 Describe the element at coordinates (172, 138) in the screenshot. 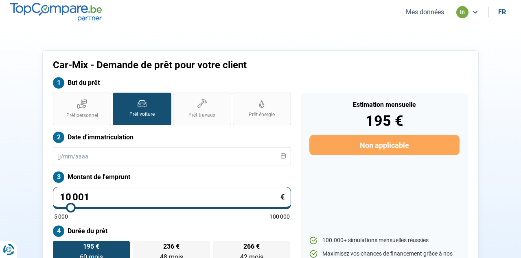

I see `label: Date d'immatriculation` at that location.